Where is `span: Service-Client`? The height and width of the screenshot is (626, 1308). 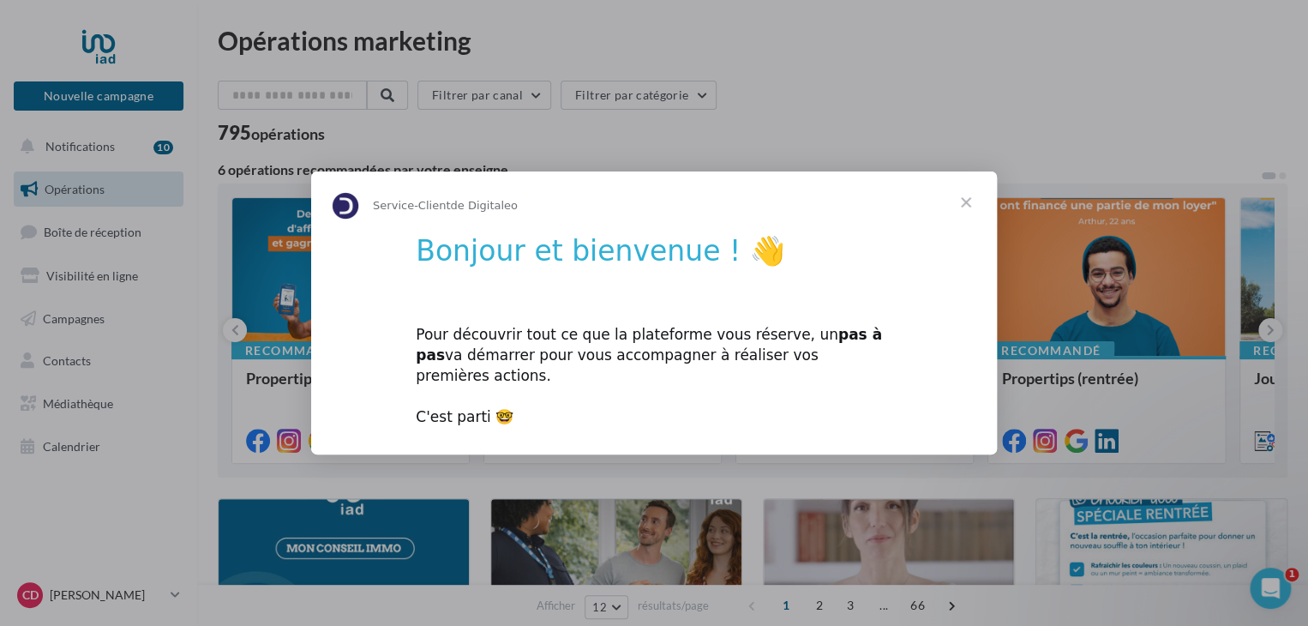 span: Service-Client is located at coordinates (411, 205).